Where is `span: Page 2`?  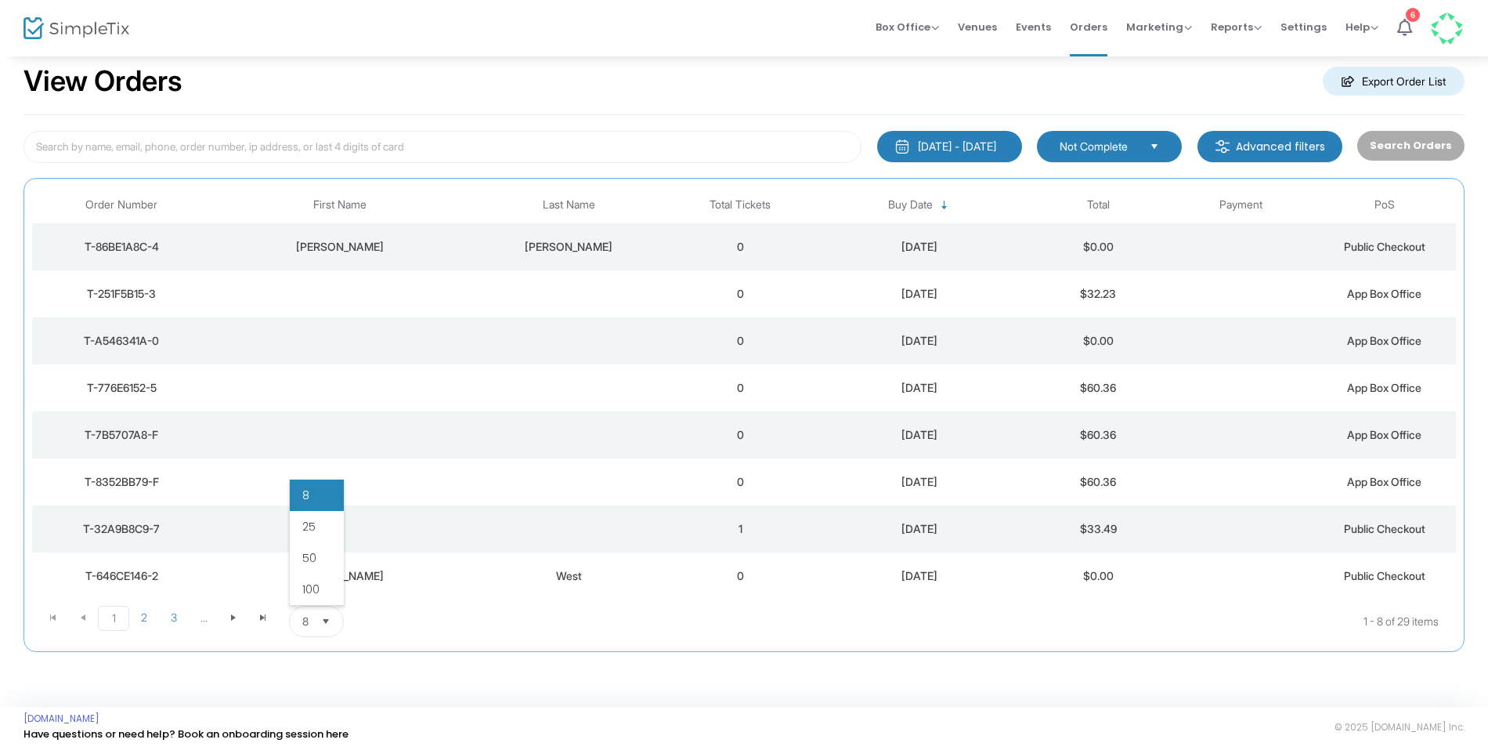
span: Page 2 is located at coordinates (144, 617).